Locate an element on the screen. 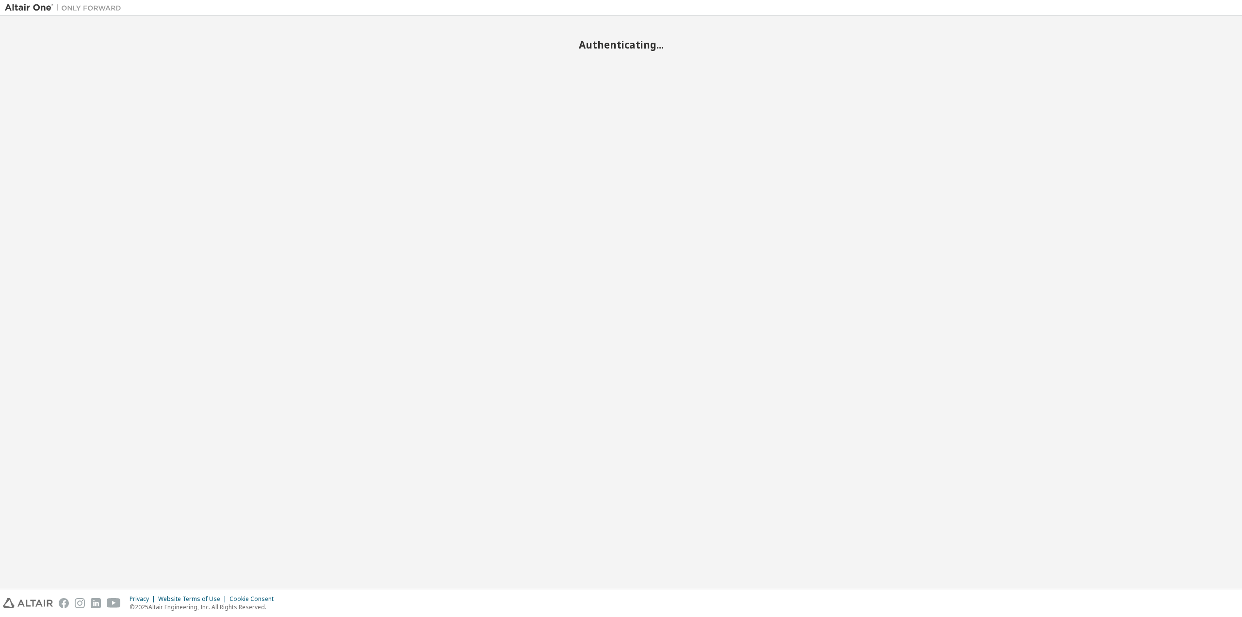 The height and width of the screenshot is (617, 1242). div: Privacy is located at coordinates (144, 599).